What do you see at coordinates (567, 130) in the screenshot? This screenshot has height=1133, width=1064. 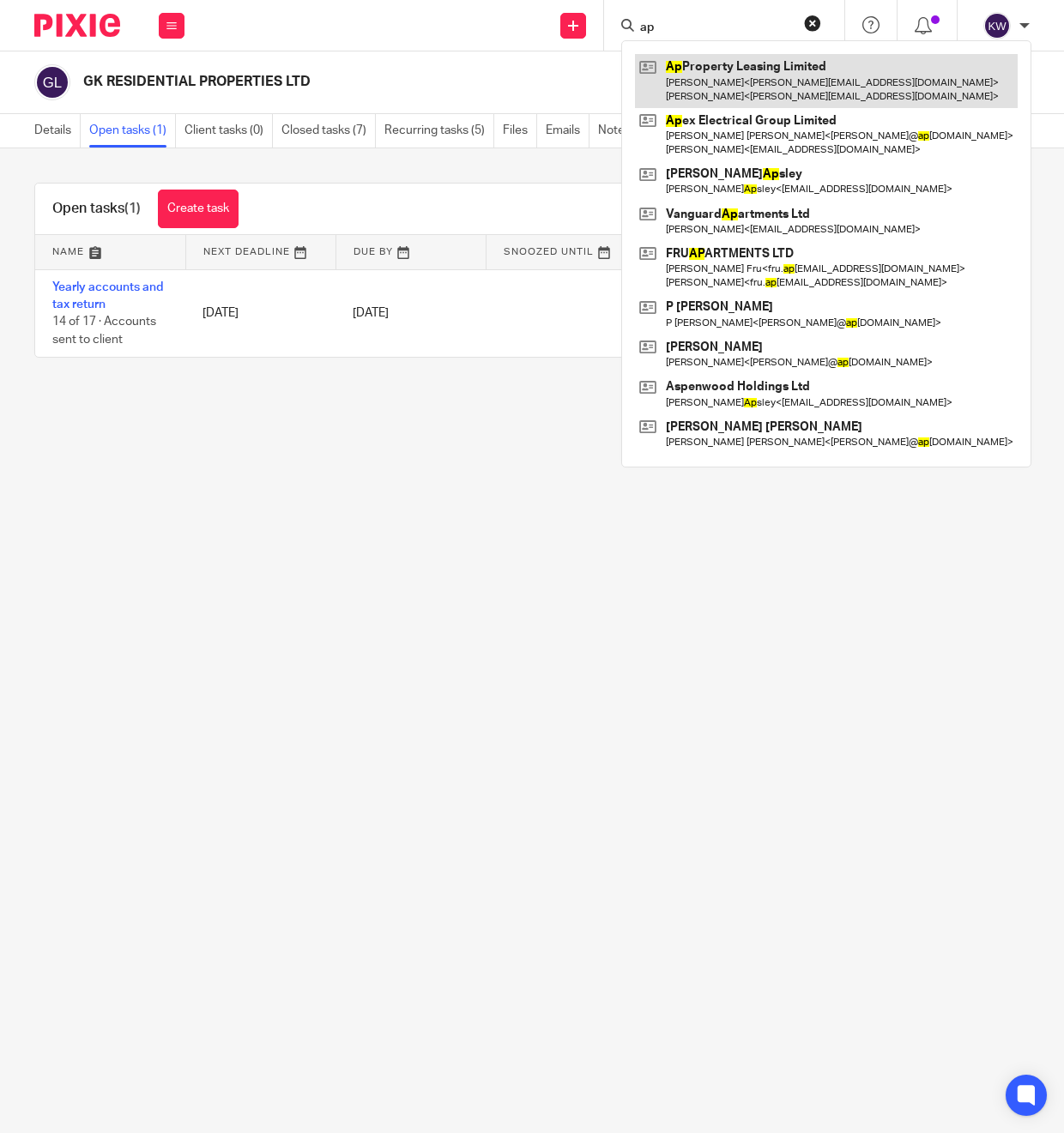 I see `a: Emails` at bounding box center [567, 130].